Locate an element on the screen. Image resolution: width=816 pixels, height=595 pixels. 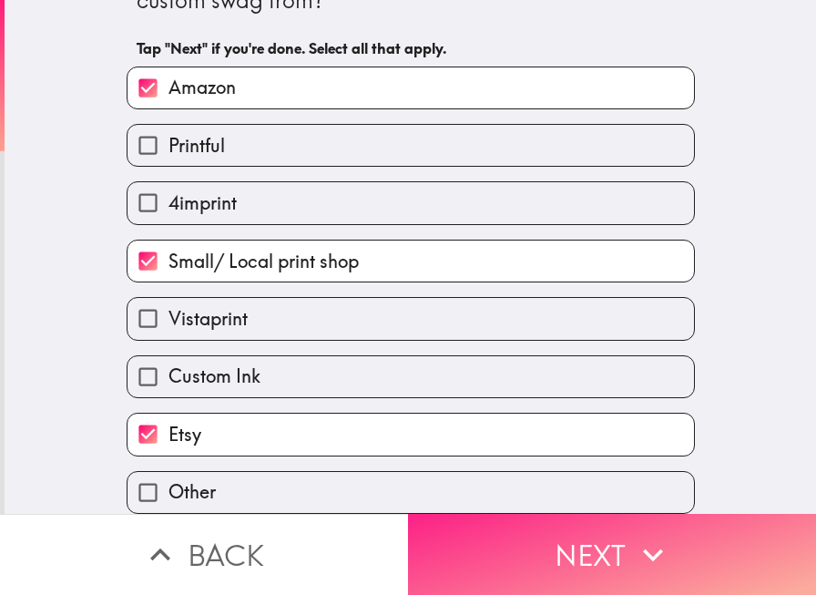
span: Printful is located at coordinates (197, 146).